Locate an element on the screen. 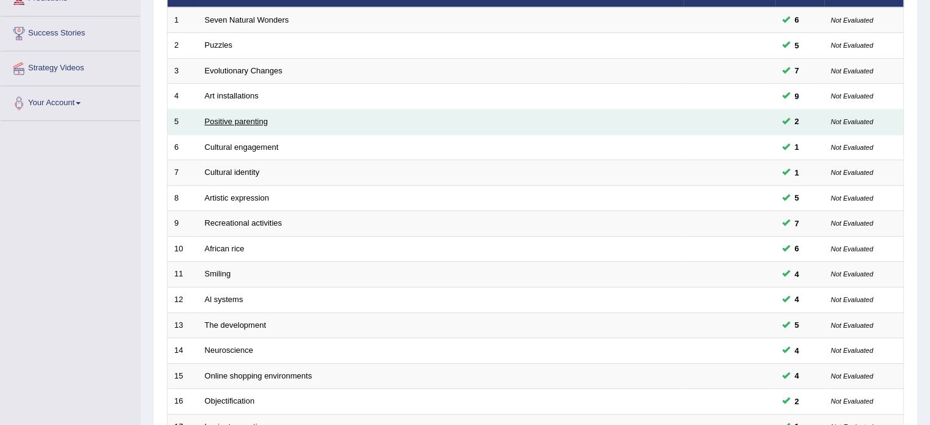 Image resolution: width=930 pixels, height=425 pixels. td: 1 is located at coordinates (183, 20).